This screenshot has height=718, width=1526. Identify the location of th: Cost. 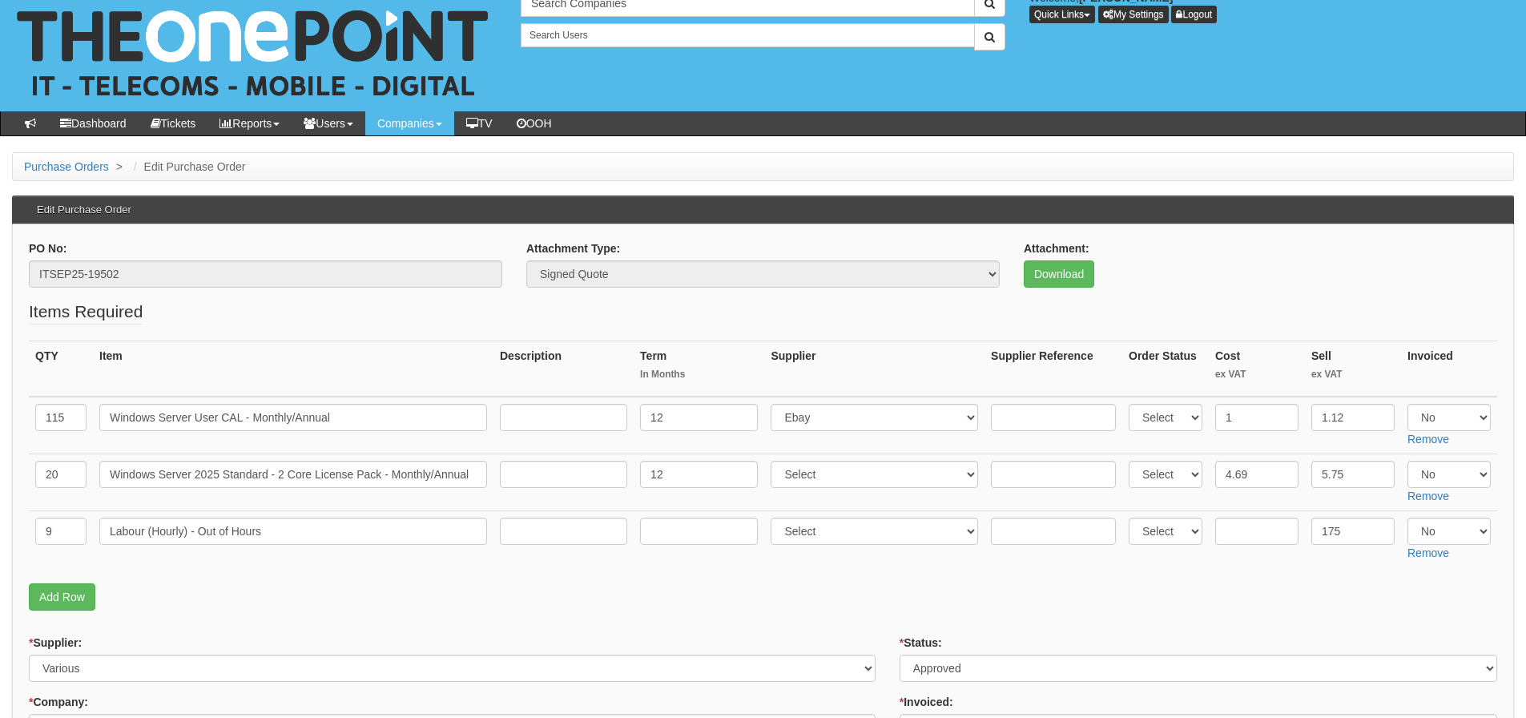
(1257, 368).